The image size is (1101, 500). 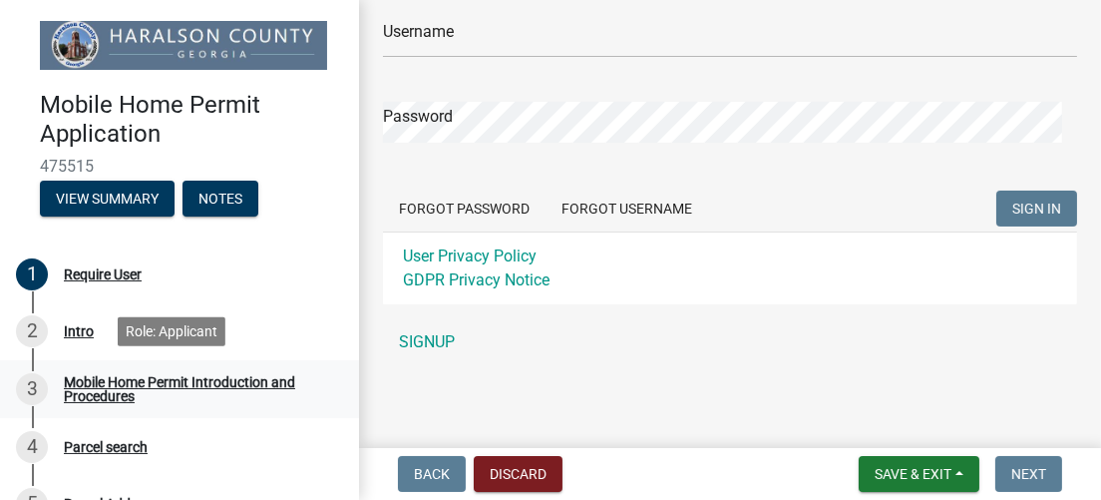 I want to click on div: 2, so click(x=32, y=331).